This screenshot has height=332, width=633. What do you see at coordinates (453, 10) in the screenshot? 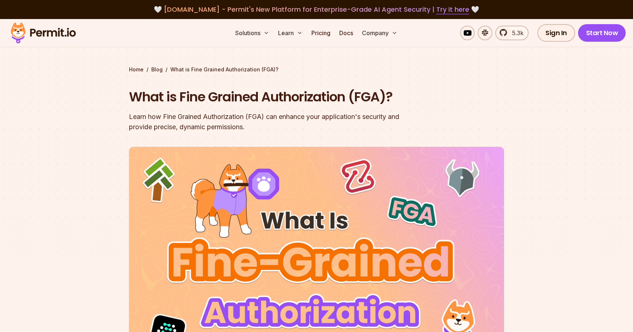
I see `a: Try it here` at bounding box center [453, 10].